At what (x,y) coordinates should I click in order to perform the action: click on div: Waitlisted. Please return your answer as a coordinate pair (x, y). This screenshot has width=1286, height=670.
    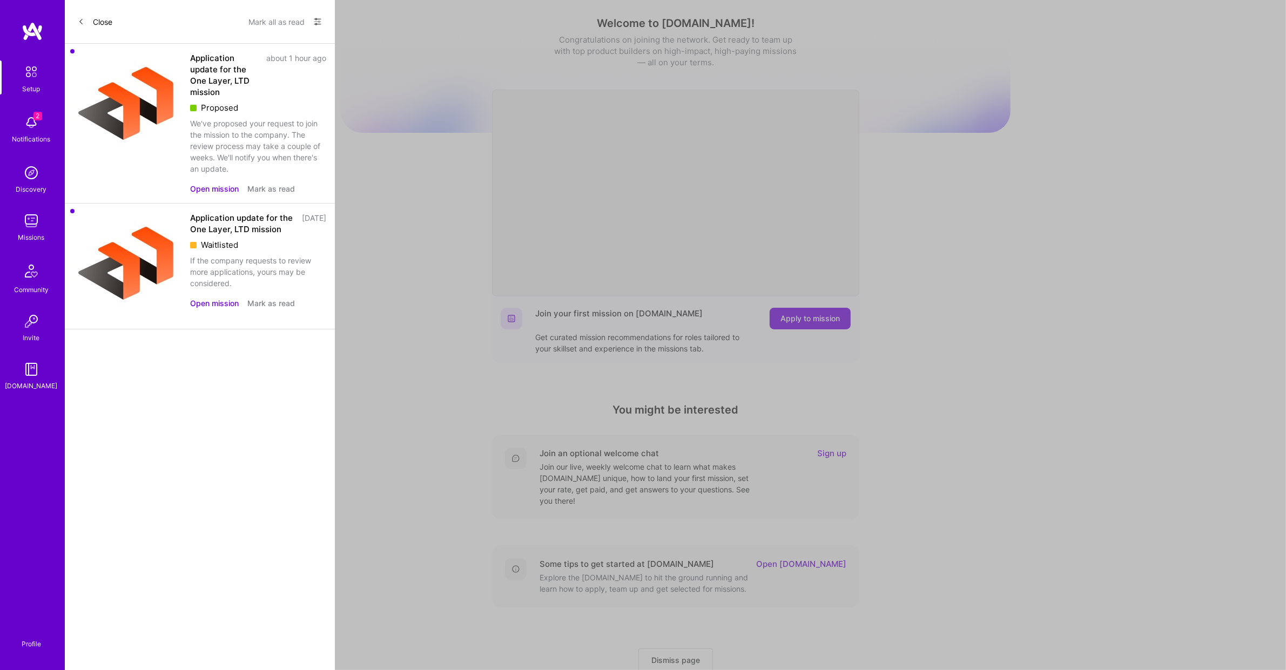
    Looking at the image, I should click on (258, 245).